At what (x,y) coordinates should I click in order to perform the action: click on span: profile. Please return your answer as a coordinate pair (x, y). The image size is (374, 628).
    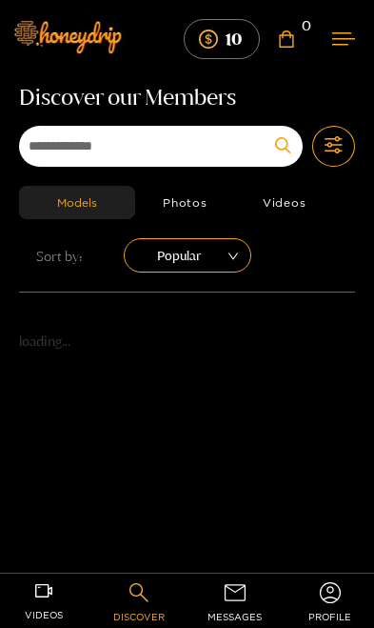
    Looking at the image, I should click on (330, 616).